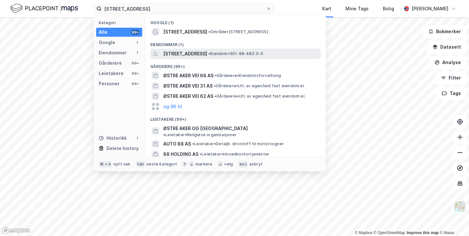 The image size is (469, 236). What do you see at coordinates (188, 96) in the screenshot?
I see `span: ØSTRE AKER VEI 62 AS` at bounding box center [188, 96].